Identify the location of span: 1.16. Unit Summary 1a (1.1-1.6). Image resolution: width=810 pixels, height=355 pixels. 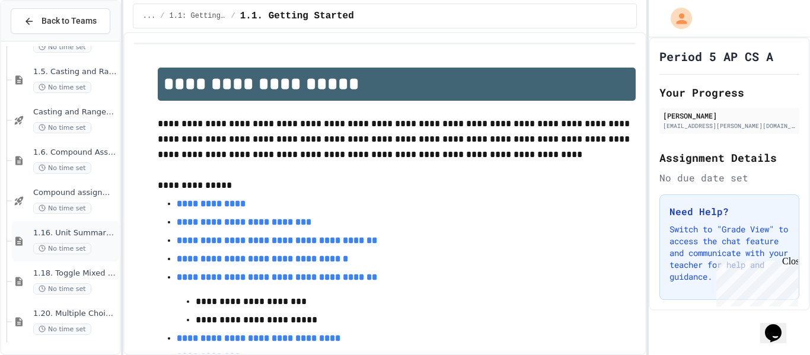
(75, 233).